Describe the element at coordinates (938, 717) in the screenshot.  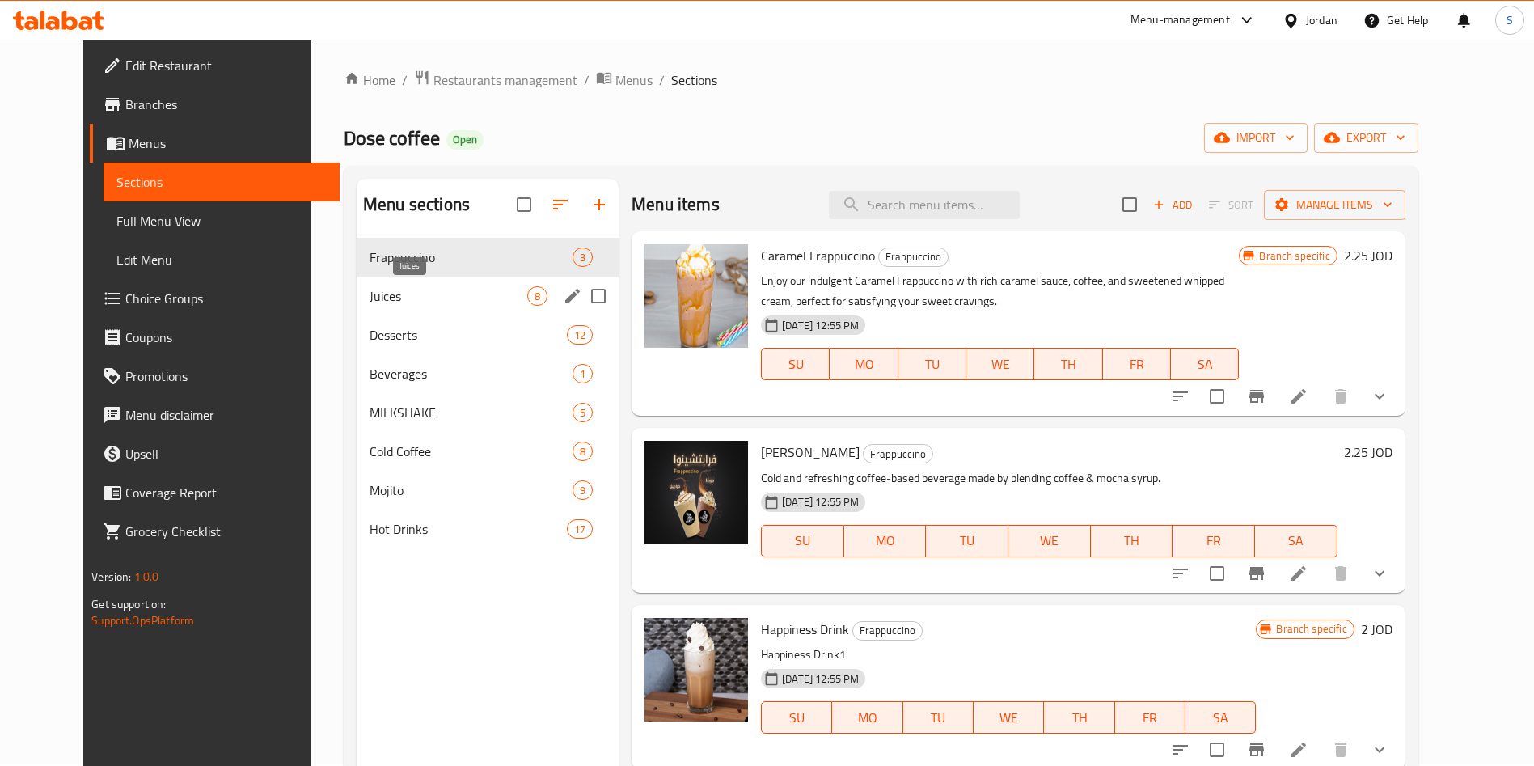
I see `button: TU` at that location.